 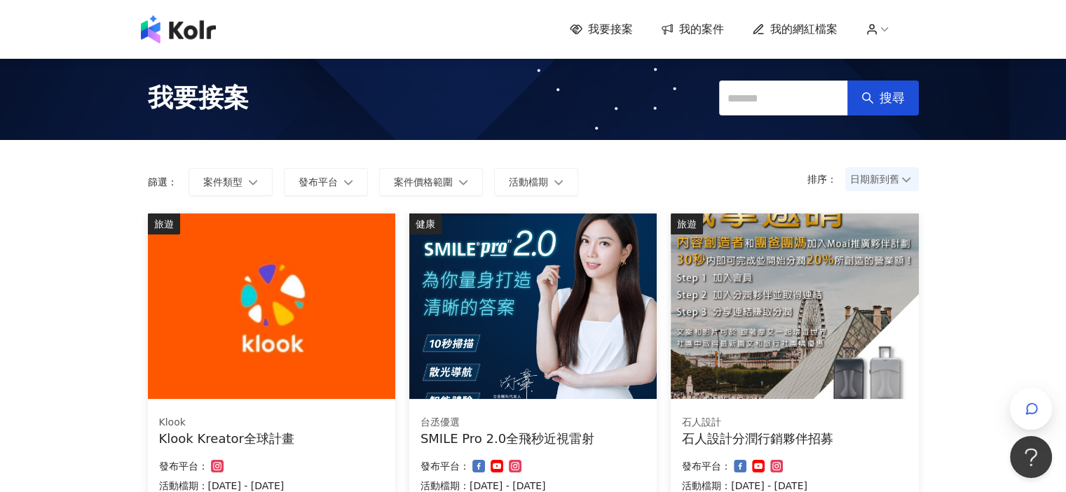 What do you see at coordinates (867, 98) in the screenshot?
I see `span: search` at bounding box center [867, 98].